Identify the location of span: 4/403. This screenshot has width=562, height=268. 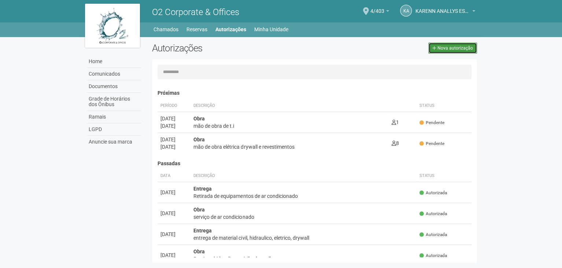
(378, 7).